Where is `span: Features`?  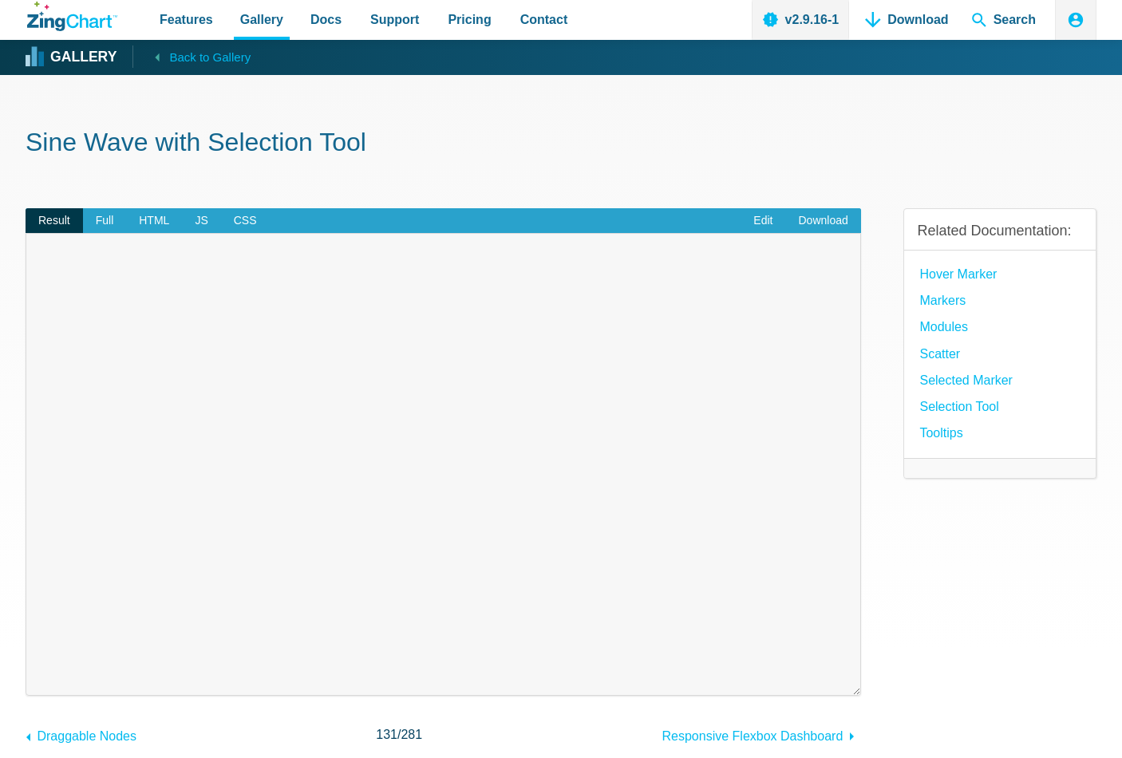
span: Features is located at coordinates (186, 19).